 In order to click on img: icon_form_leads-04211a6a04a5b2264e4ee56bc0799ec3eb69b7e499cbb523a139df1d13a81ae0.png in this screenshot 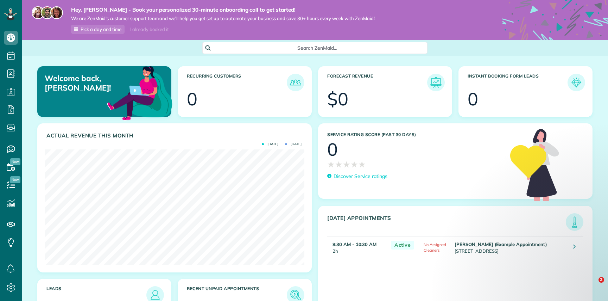, I will do `click(577, 82)`.